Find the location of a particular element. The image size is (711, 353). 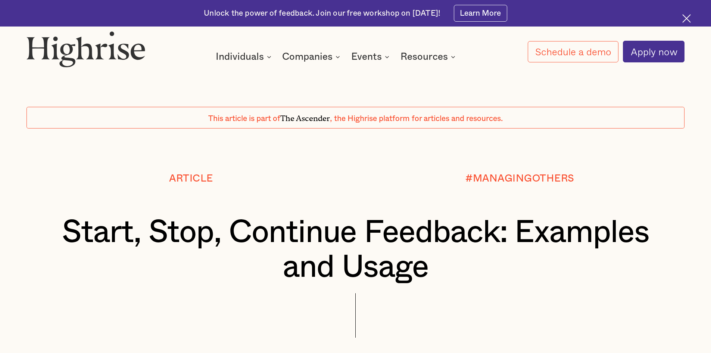

a: Apply now is located at coordinates (654, 52).